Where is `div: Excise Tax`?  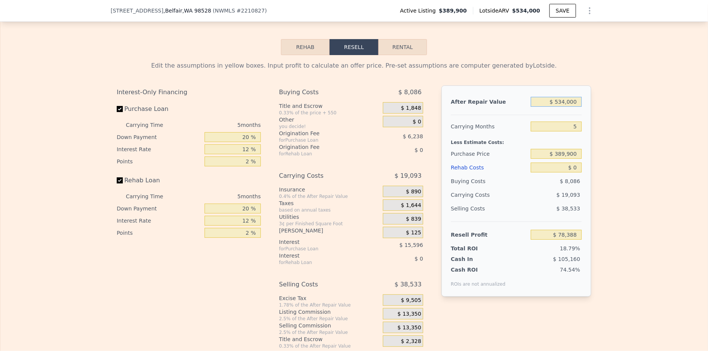 div: Excise Tax is located at coordinates (329, 298).